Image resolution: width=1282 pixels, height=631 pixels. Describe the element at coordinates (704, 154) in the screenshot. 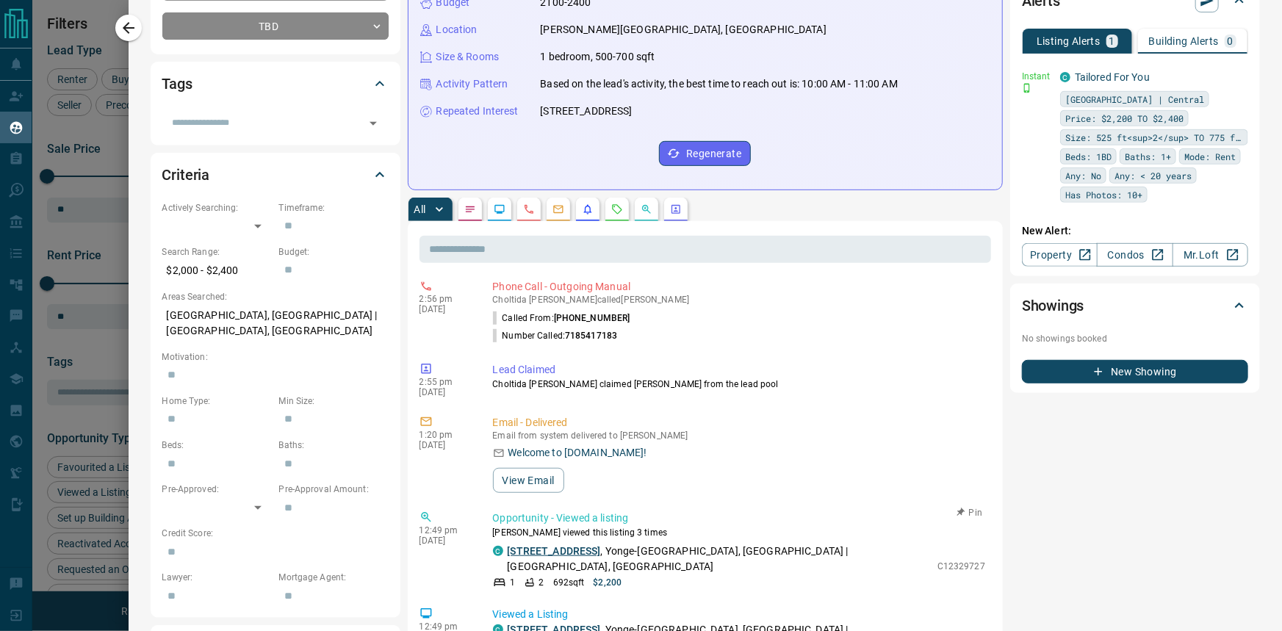

I see `button: Regenerate` at that location.